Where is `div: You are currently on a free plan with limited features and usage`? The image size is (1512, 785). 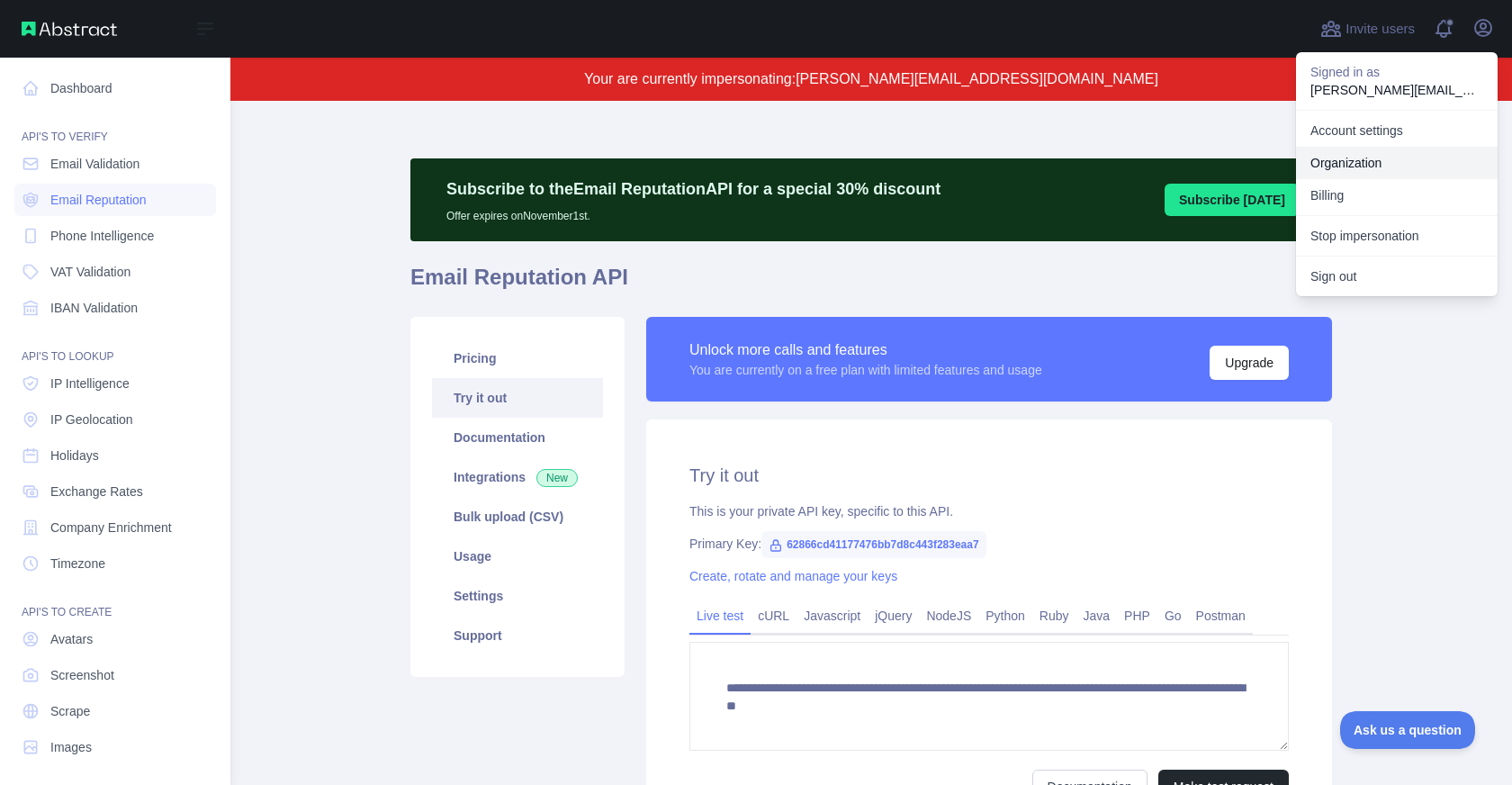 div: You are currently on a free plan with limited features and usage is located at coordinates (866, 370).